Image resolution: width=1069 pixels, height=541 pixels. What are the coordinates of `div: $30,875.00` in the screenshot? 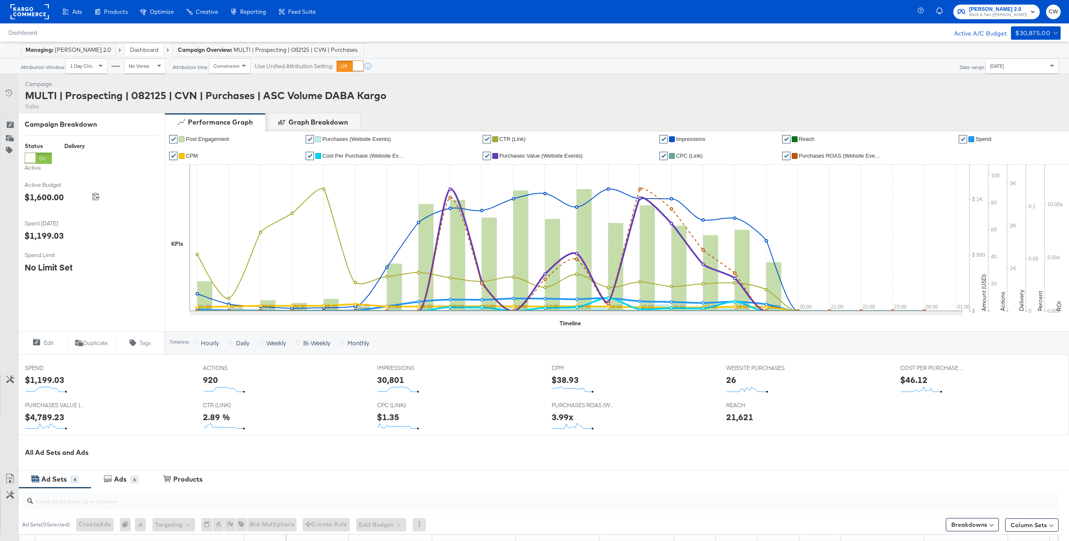 It's located at (1033, 33).